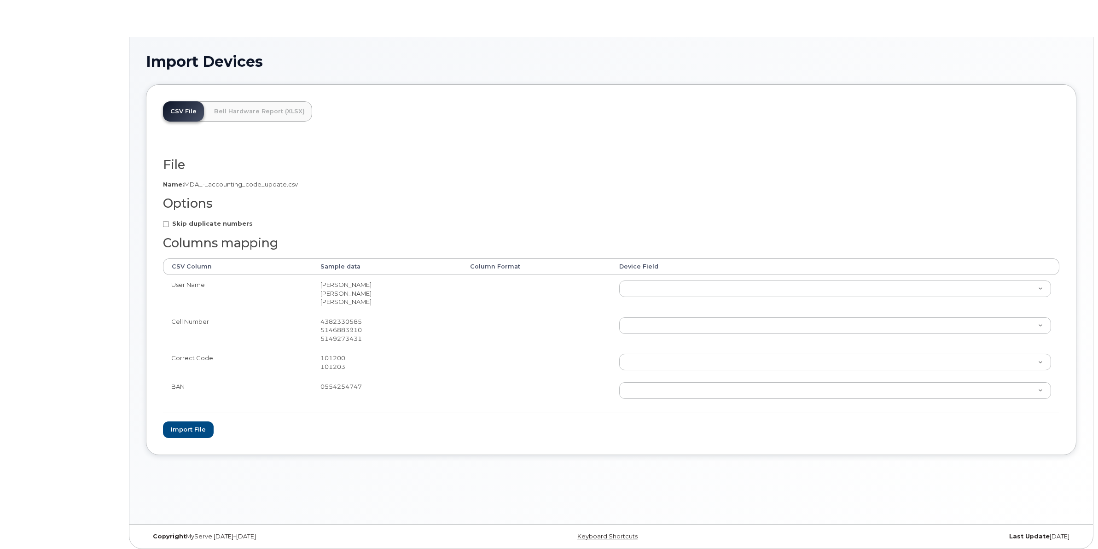 The image size is (1098, 549). Describe the element at coordinates (611, 184) in the screenshot. I see `p: MDA_-_accounting_code_update.csv` at that location.